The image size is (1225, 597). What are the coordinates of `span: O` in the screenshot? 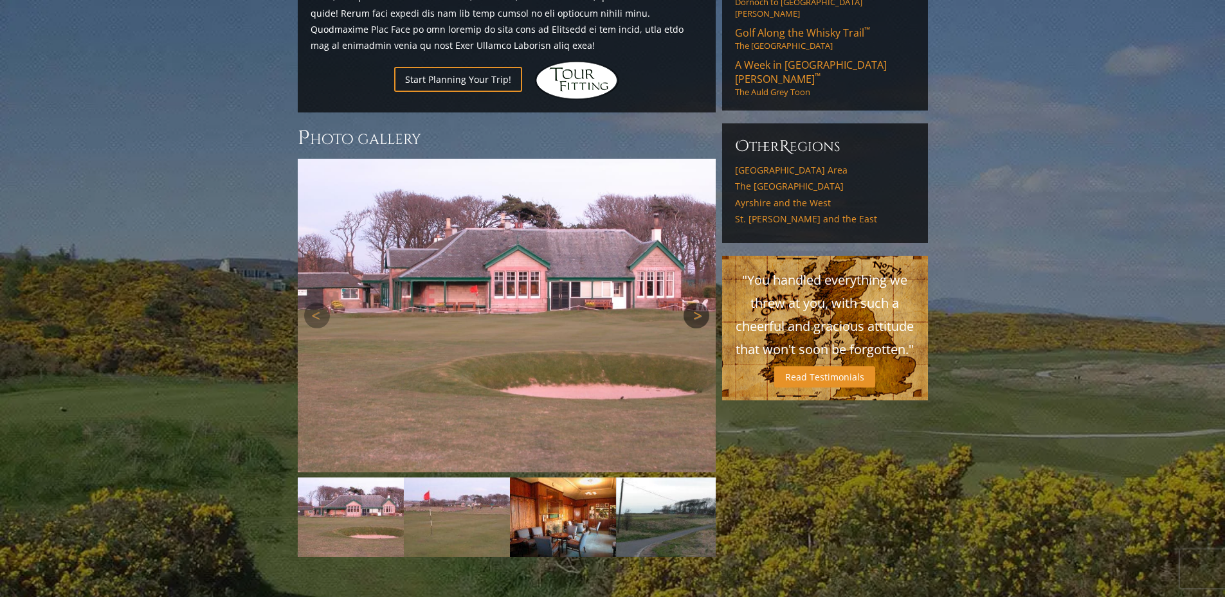 It's located at (742, 147).